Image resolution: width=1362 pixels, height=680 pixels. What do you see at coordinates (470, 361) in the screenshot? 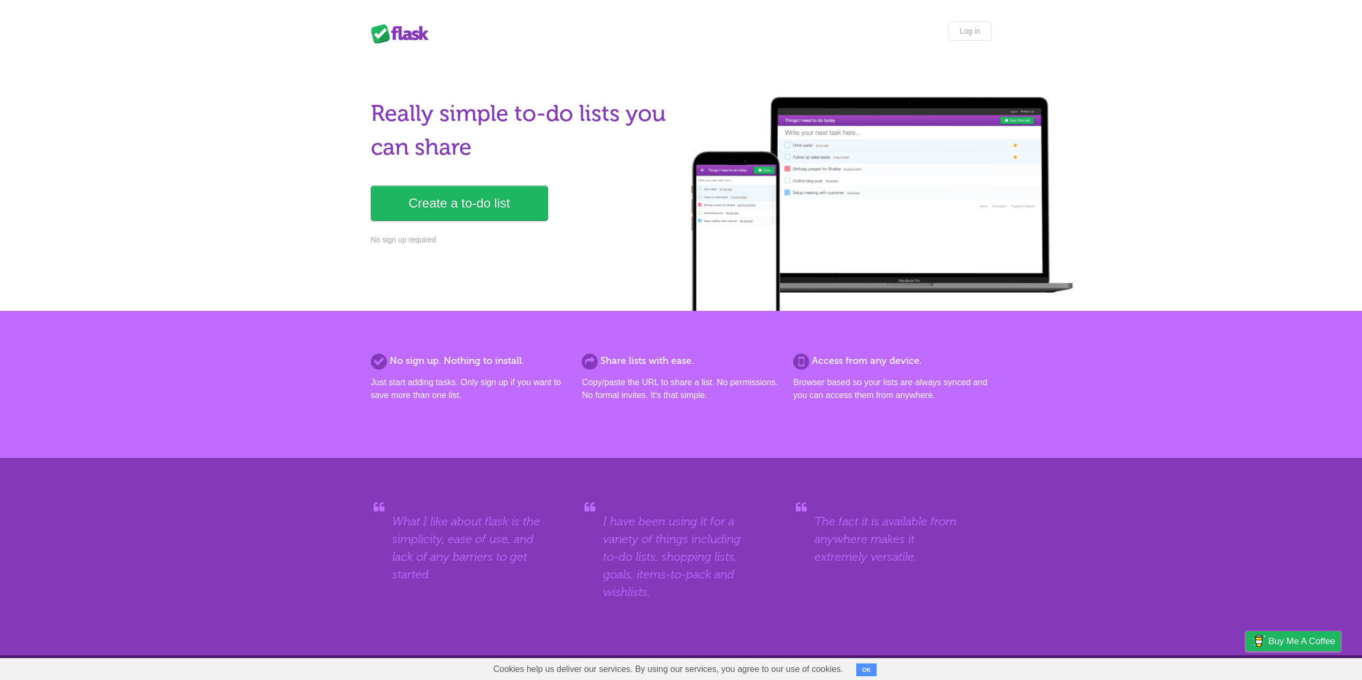
I see `h2: No sign up. Nothing to install.` at bounding box center [470, 361].